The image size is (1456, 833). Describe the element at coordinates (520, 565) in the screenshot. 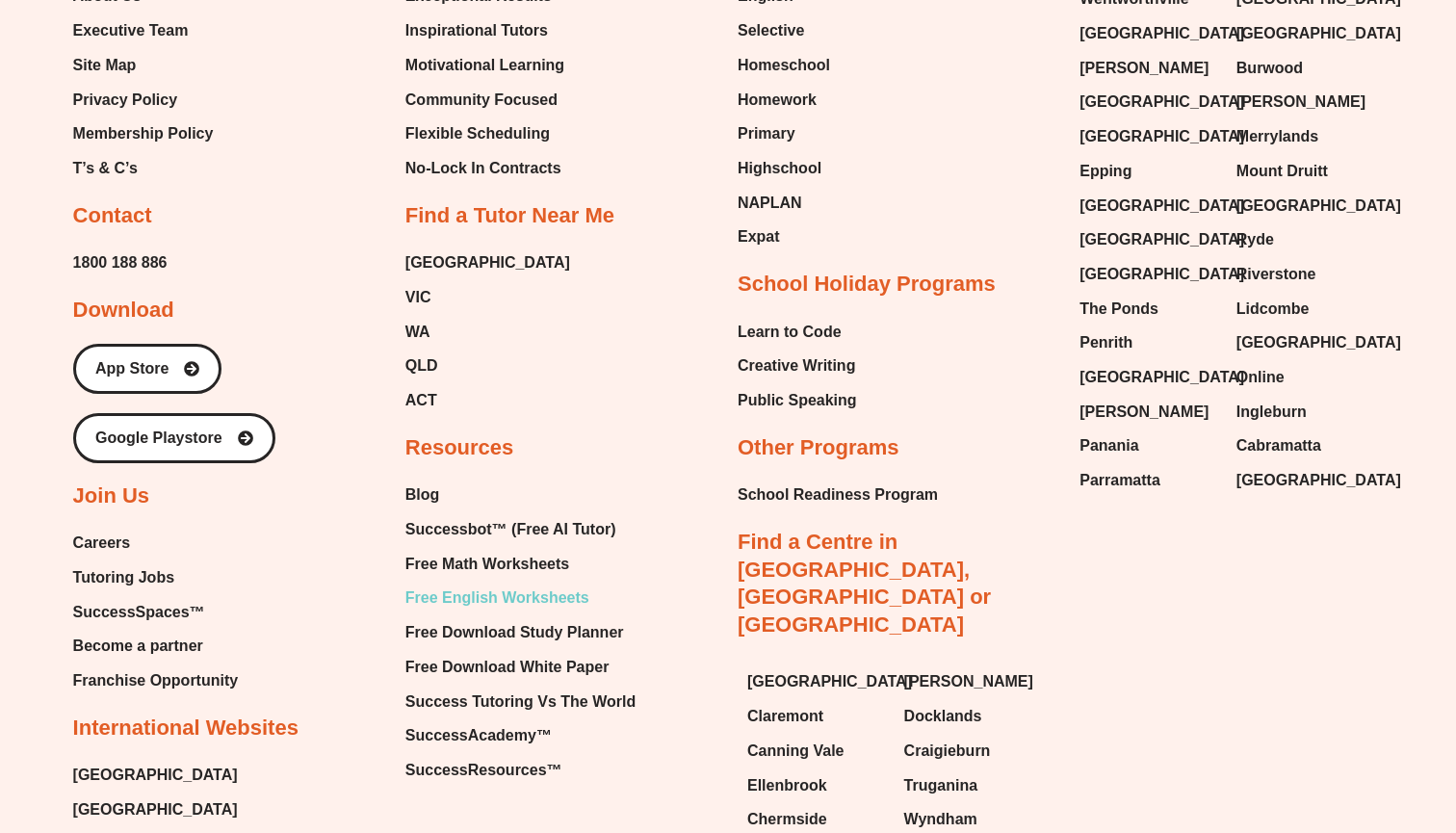

I see `a: Free Math Worksheets` at that location.